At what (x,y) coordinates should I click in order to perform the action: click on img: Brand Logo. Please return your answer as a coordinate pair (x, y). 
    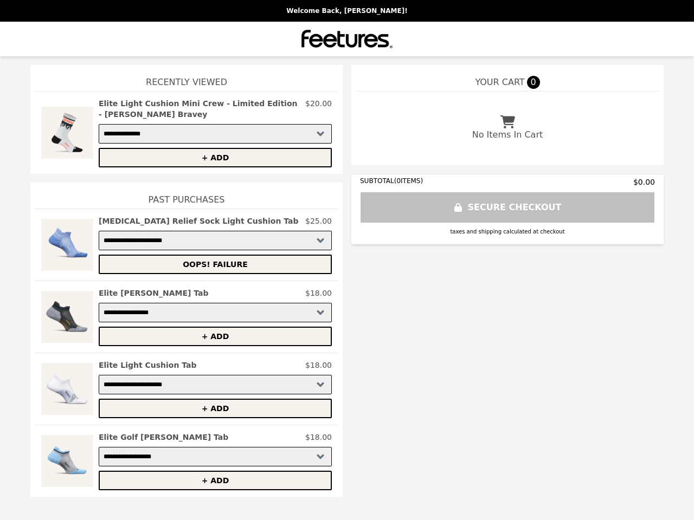
    Looking at the image, I should click on (347, 39).